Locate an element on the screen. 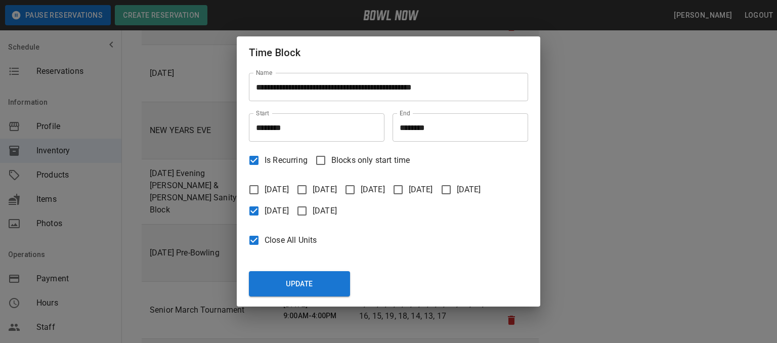 The width and height of the screenshot is (777, 343). span: Is Recurring is located at coordinates (286, 160).